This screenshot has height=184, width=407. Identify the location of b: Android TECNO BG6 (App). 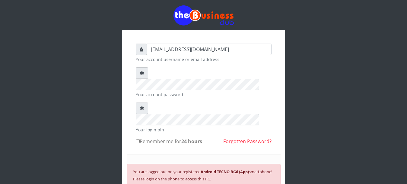
(225, 172).